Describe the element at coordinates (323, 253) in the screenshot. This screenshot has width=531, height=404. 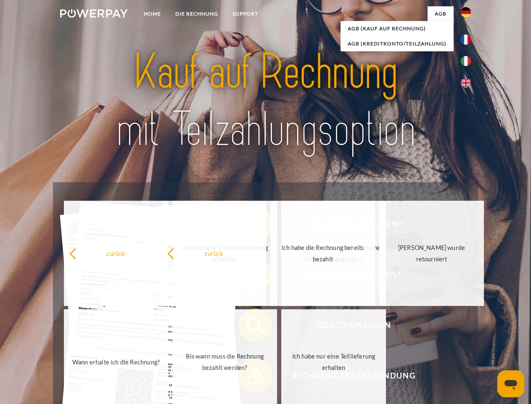
I see `div: Ich habe die Rechnung bereits bezahlt` at that location.